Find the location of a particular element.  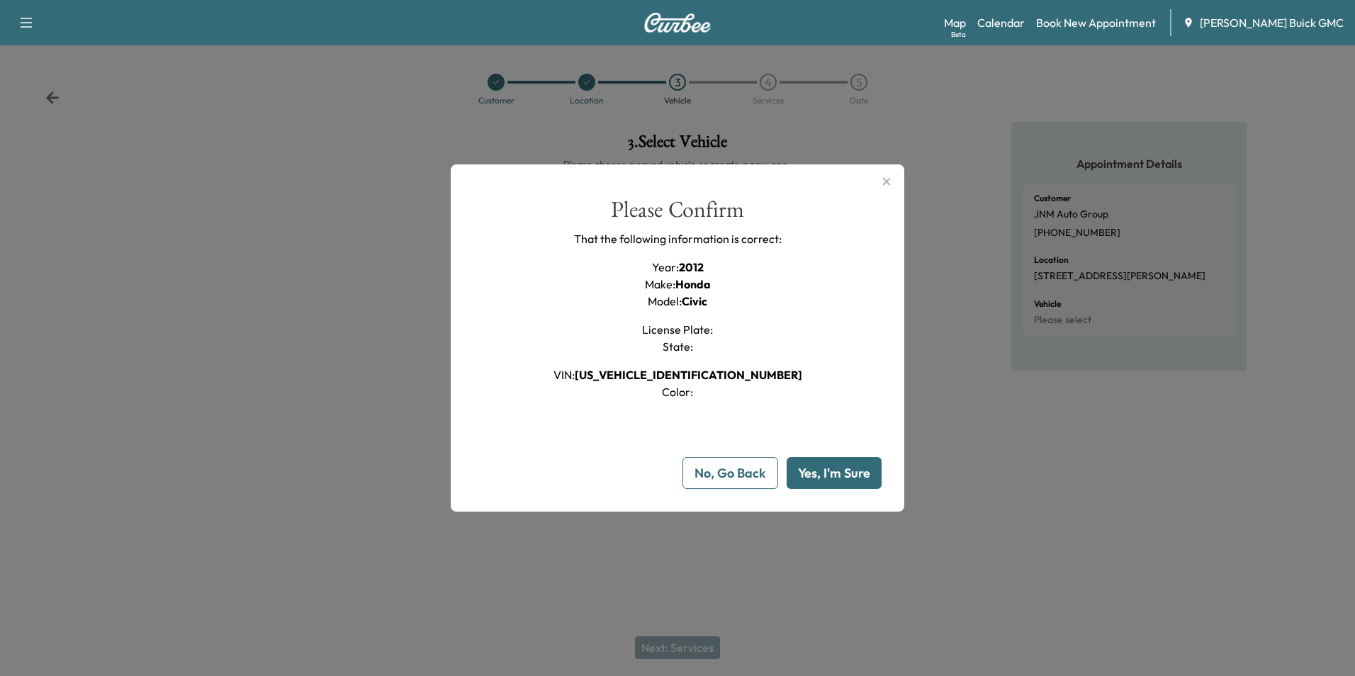

h1: State : is located at coordinates (678, 347).